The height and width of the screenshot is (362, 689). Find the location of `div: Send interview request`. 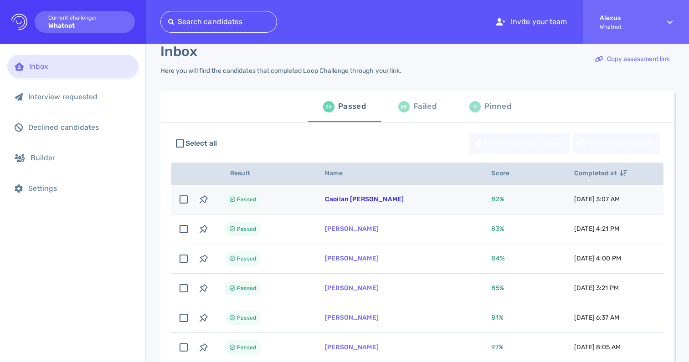

div: Send interview request is located at coordinates (519, 143).